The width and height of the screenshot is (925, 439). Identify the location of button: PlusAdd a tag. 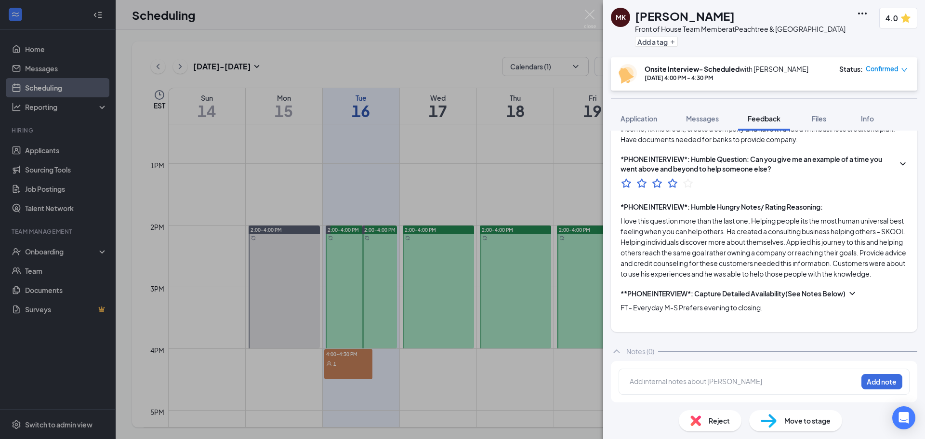
(656, 41).